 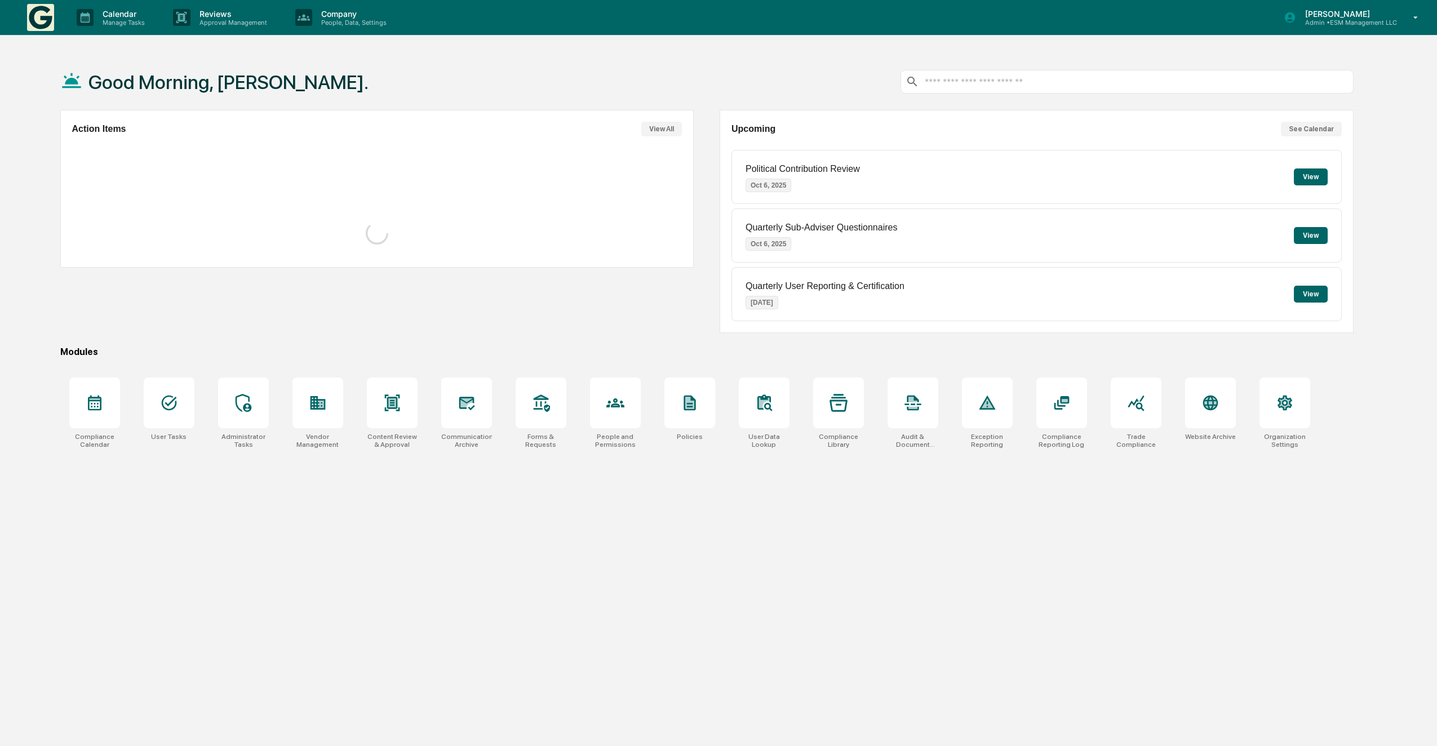 I want to click on div: Administrator Tasks, so click(x=243, y=441).